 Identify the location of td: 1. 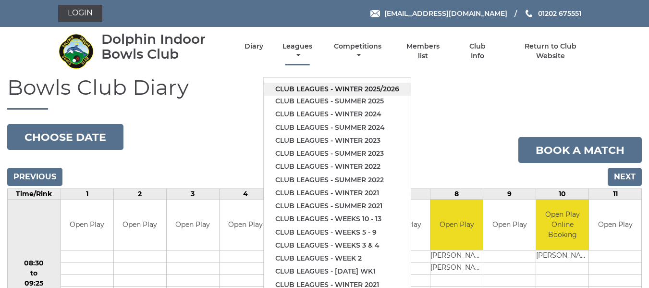
(87, 194).